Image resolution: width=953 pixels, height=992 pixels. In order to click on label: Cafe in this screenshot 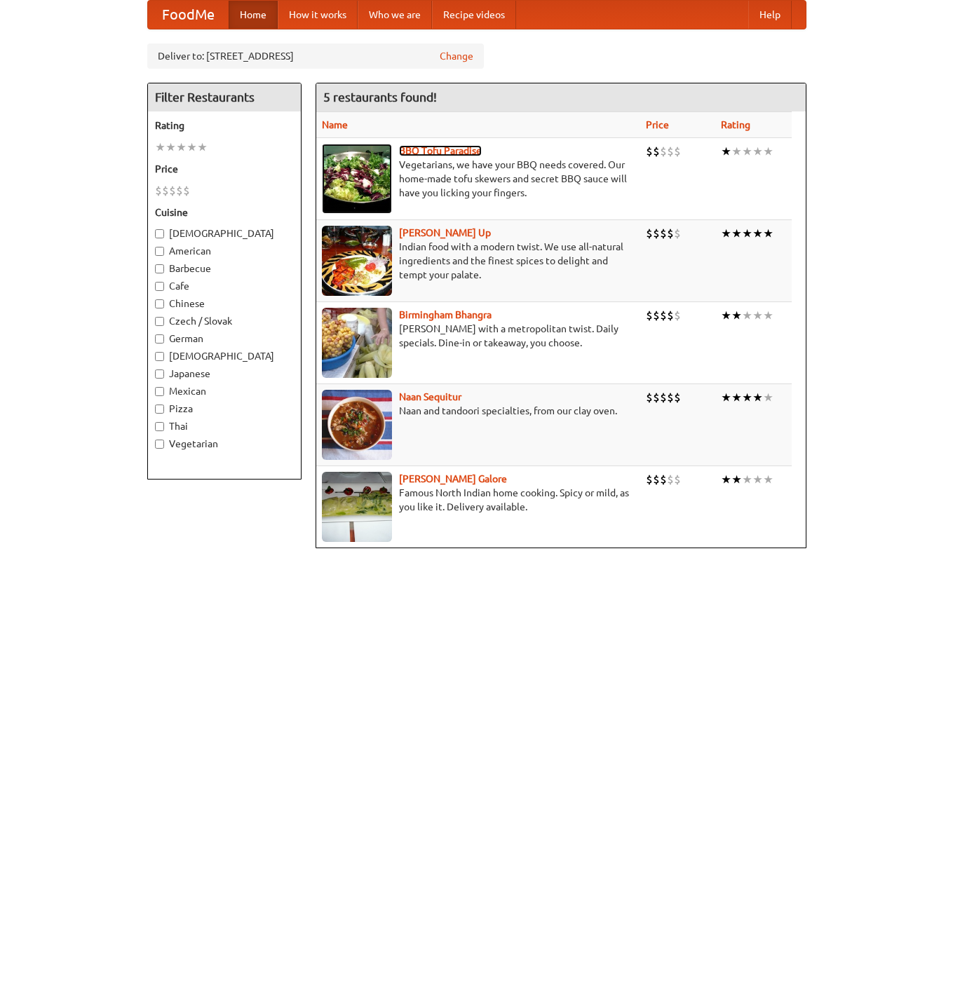, I will do `click(224, 286)`.